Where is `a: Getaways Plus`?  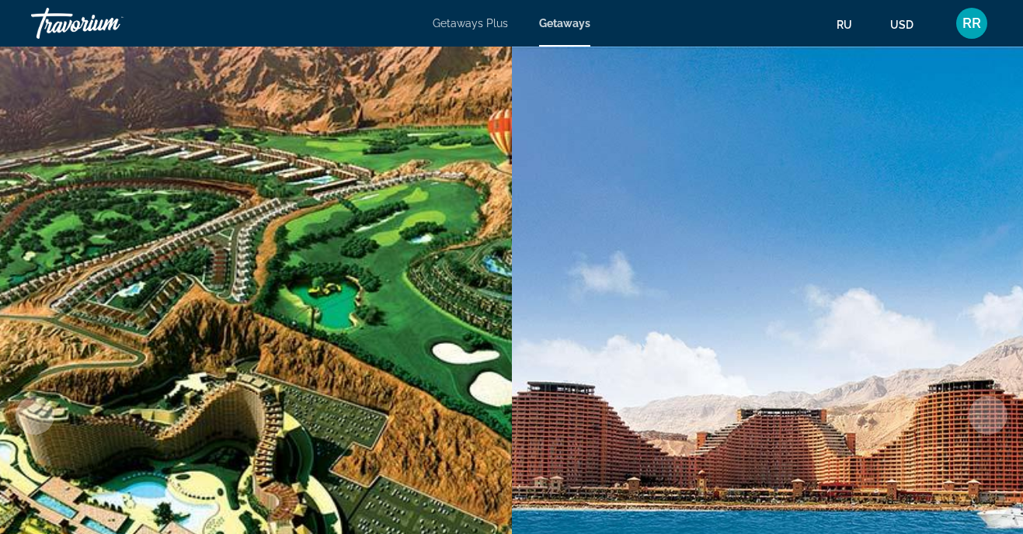
a: Getaways Plus is located at coordinates (470, 23).